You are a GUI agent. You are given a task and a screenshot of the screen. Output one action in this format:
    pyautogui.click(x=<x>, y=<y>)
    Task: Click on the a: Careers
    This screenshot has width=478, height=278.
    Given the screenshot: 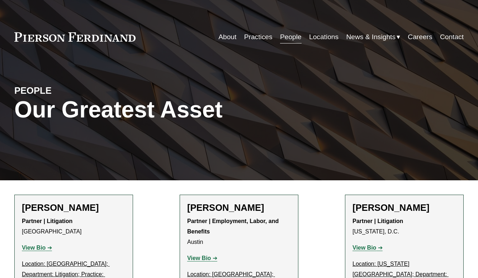 What is the action you would take?
    pyautogui.click(x=420, y=37)
    